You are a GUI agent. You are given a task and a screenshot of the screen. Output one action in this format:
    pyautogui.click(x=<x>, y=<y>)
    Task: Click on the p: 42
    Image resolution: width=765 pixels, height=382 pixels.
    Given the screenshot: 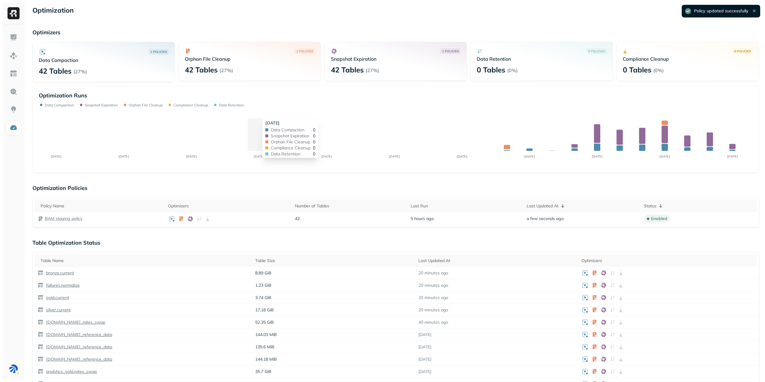 What is the action you would take?
    pyautogui.click(x=350, y=218)
    